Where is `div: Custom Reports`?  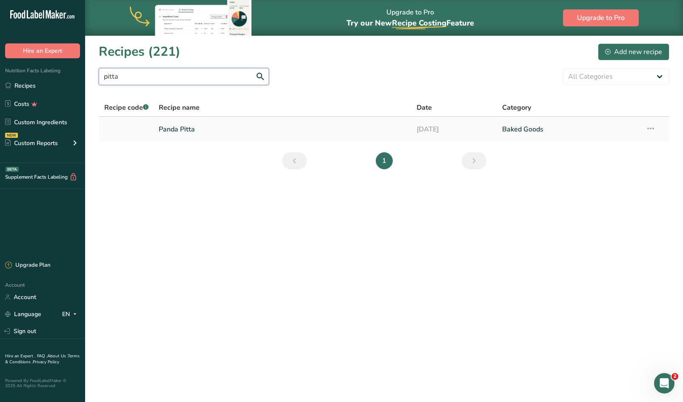 div: Custom Reports is located at coordinates (32, 143).